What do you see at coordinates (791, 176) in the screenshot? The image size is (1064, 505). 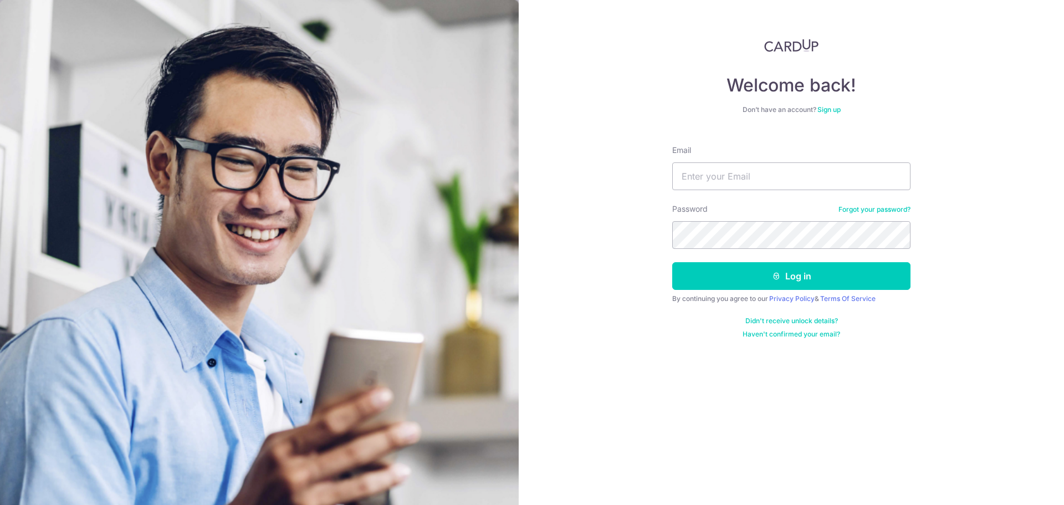 I see `input: Enter your Email` at bounding box center [791, 176].